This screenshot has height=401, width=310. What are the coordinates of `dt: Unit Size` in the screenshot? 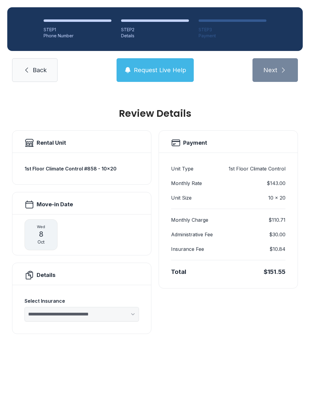 It's located at (181, 198).